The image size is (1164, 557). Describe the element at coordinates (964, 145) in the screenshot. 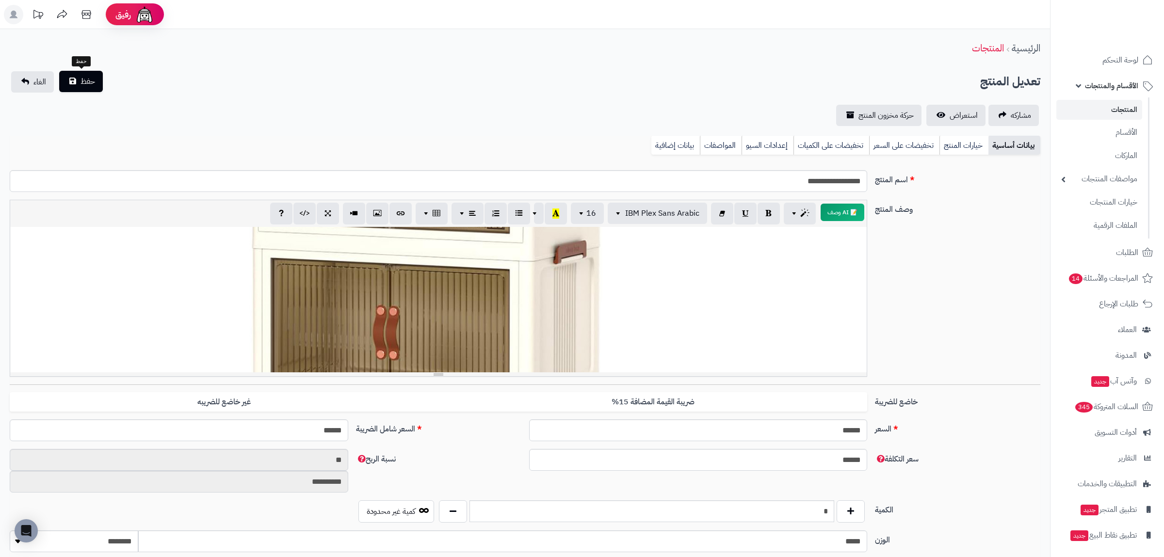

I see `a: خيارات المنتج` at that location.